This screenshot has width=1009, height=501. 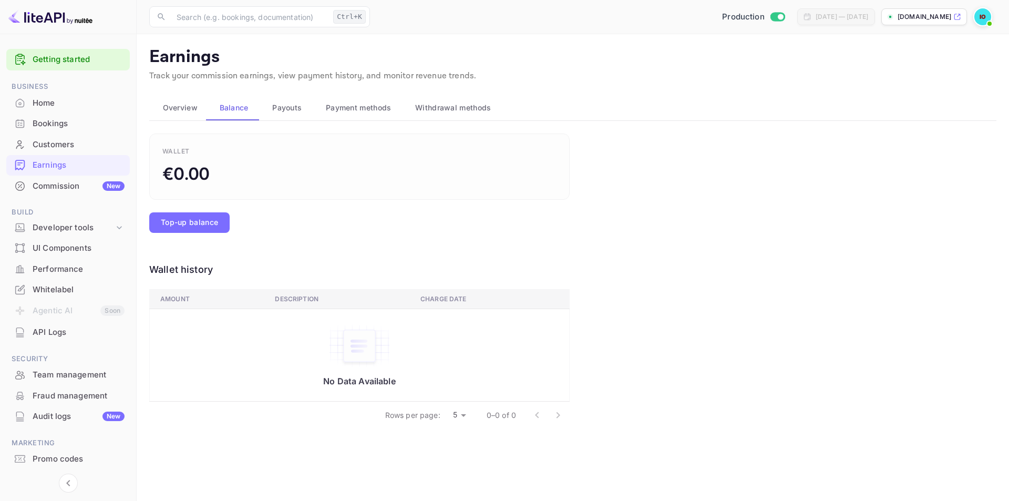 I want to click on div: Wallet, so click(x=176, y=151).